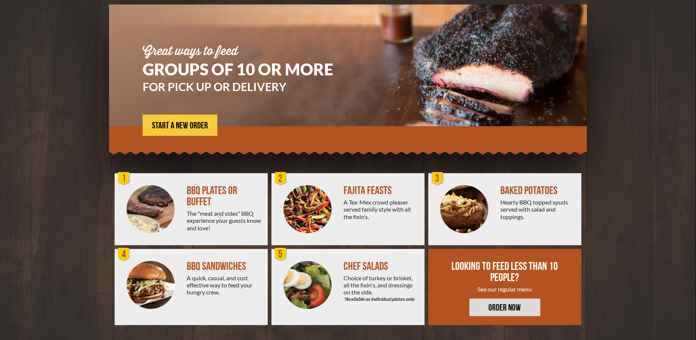 The image size is (696, 340). What do you see at coordinates (224, 267) in the screenshot?
I see `div: BBQ SANDWICHES` at bounding box center [224, 267].